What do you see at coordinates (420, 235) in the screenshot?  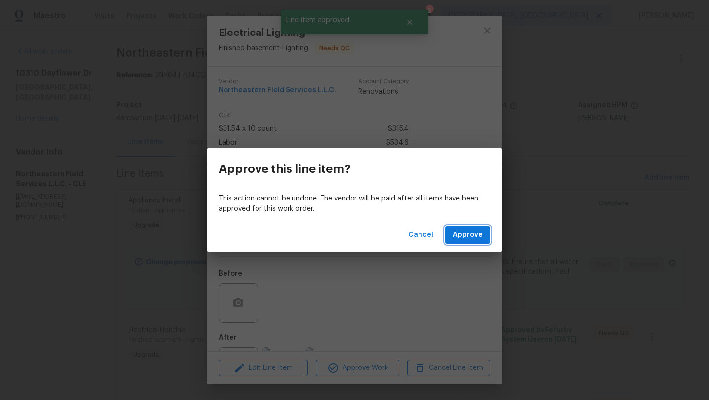 I see `span: Cancel` at bounding box center [420, 235].